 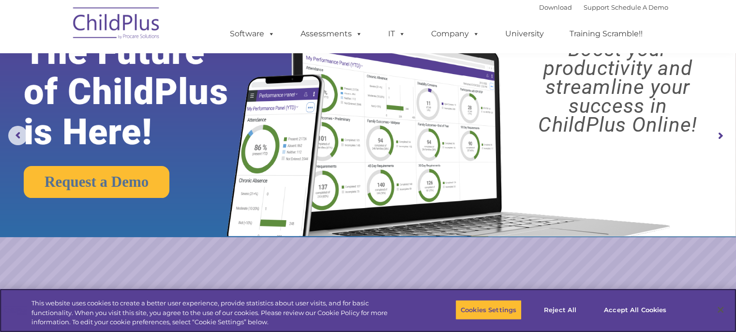 What do you see at coordinates (155, 107) in the screenshot?
I see `span: Phone number` at bounding box center [155, 107].